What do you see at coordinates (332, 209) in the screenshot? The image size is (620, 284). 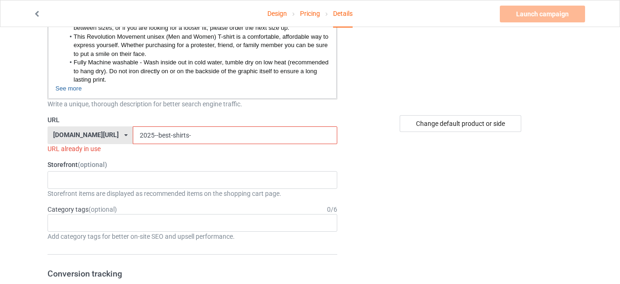 I see `div: 0 / 6` at bounding box center [332, 209].